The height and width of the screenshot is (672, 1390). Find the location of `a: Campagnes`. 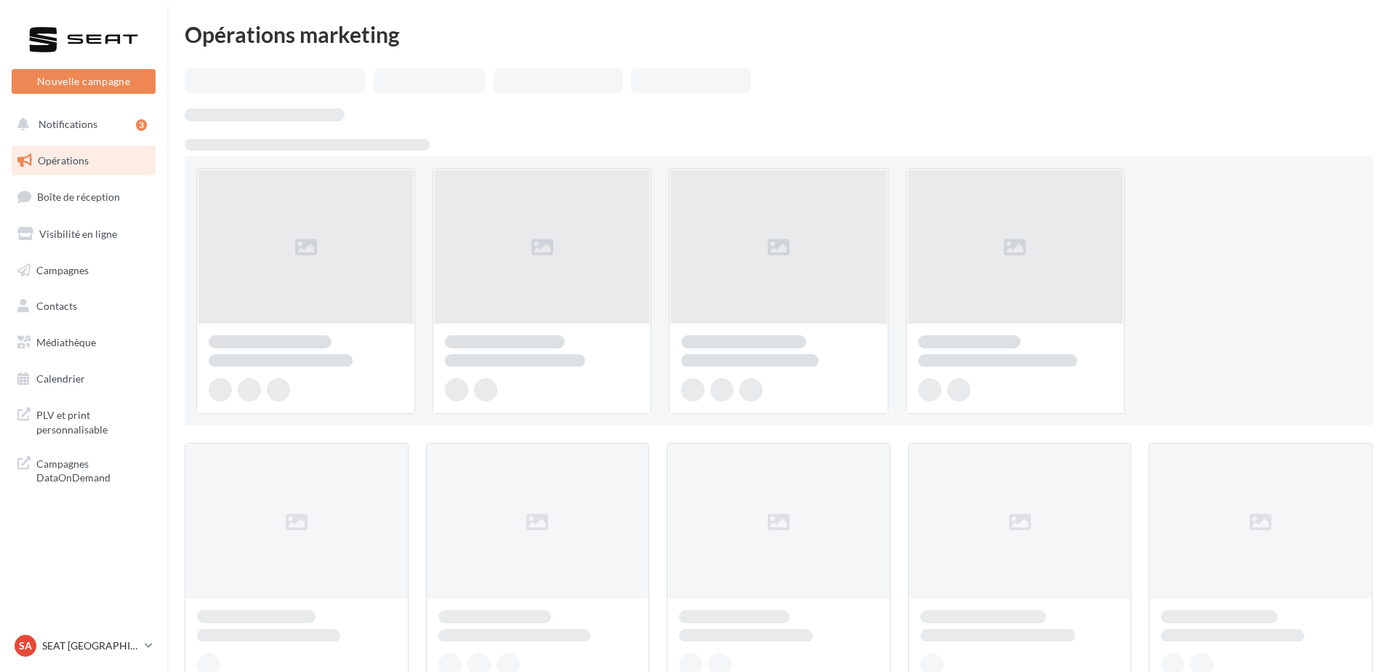

a: Campagnes is located at coordinates (84, 270).